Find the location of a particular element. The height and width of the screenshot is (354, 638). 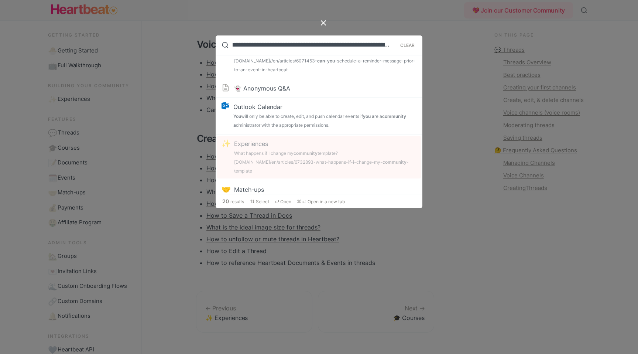

a: Outlook CalendarOutlook CalendarYouwill only be able to create, edit, and push calendar events if... is located at coordinates (319, 116).